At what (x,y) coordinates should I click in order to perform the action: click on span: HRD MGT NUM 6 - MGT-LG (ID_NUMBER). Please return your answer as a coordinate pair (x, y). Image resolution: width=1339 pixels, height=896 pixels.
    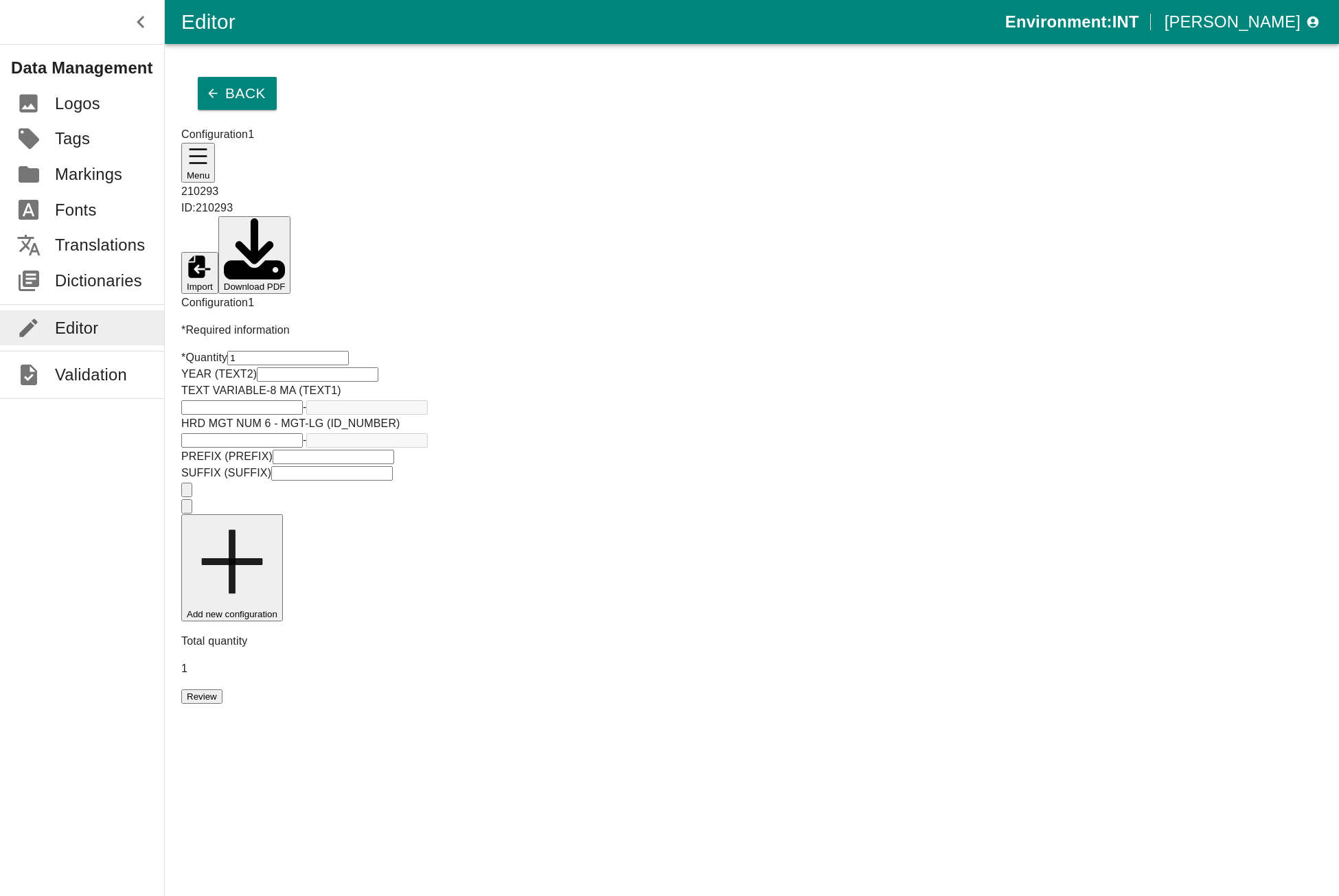
    Looking at the image, I should click on (290, 423).